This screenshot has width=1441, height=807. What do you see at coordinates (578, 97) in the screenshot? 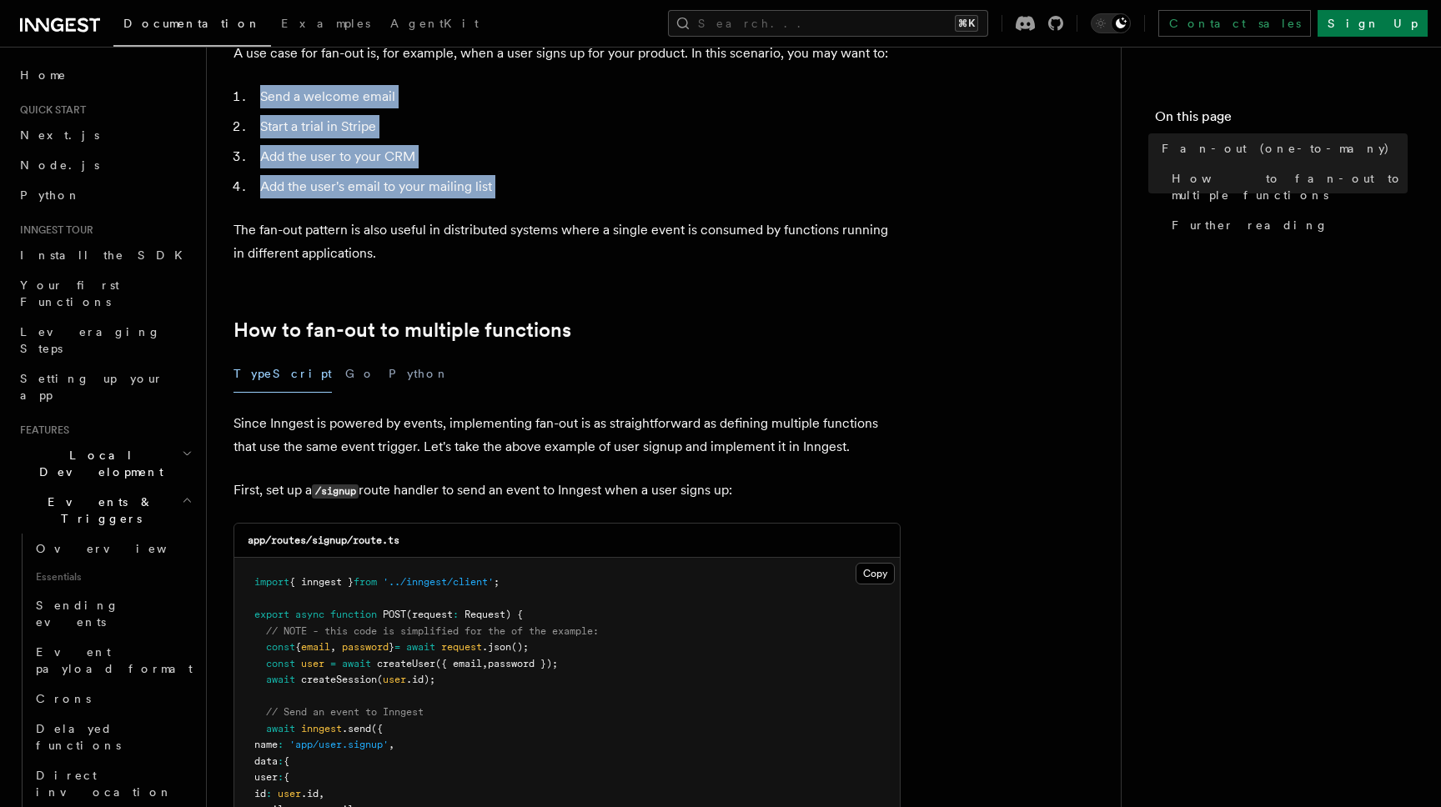
I see `li: Send a welcome email` at bounding box center [578, 97].